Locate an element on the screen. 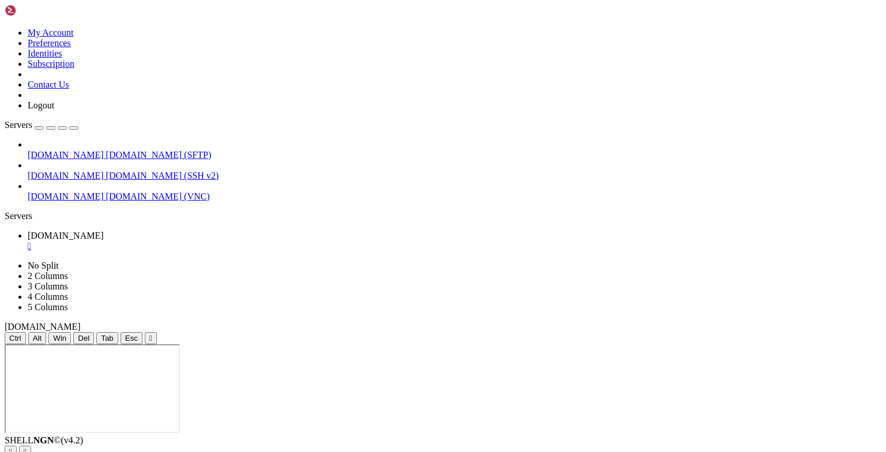  button: Ctrl is located at coordinates (15, 338).